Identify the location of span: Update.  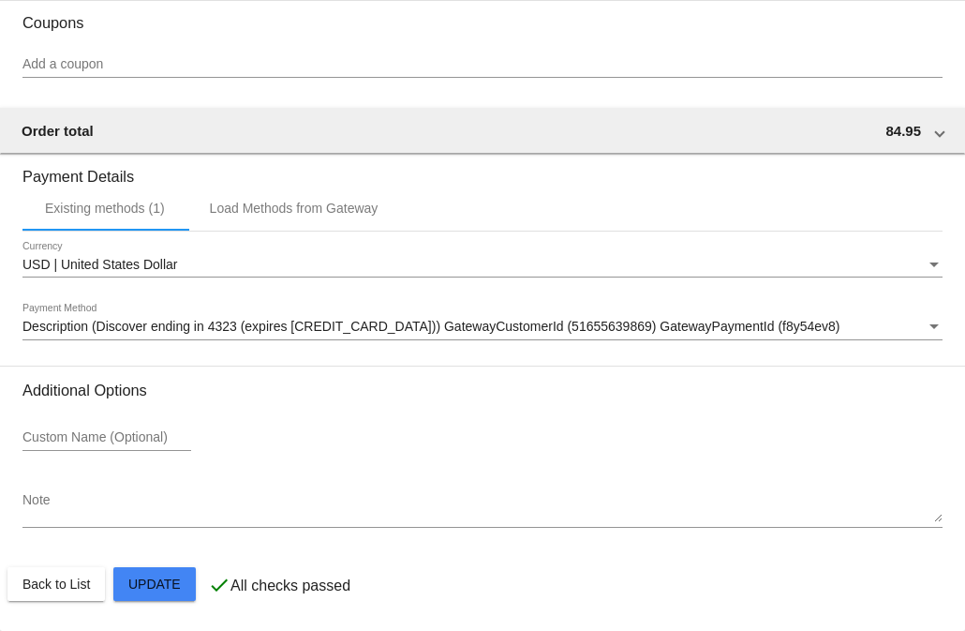
(155, 584).